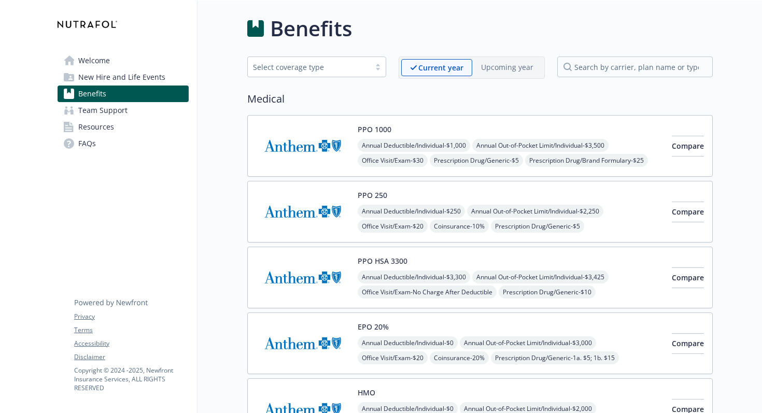  I want to click on a: Disclaimer, so click(131, 357).